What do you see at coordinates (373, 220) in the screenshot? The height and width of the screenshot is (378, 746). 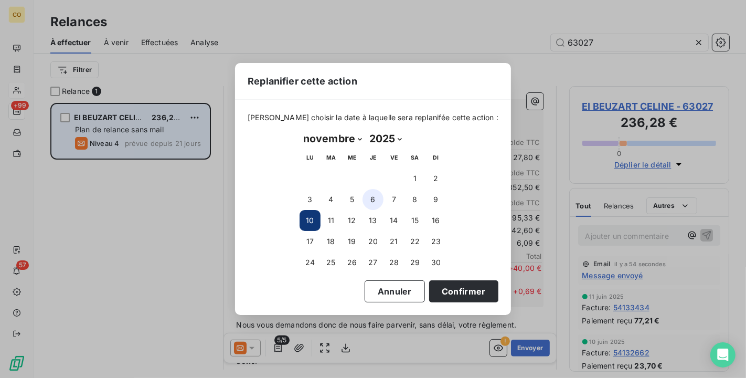 I see `button: 13` at bounding box center [373, 220].